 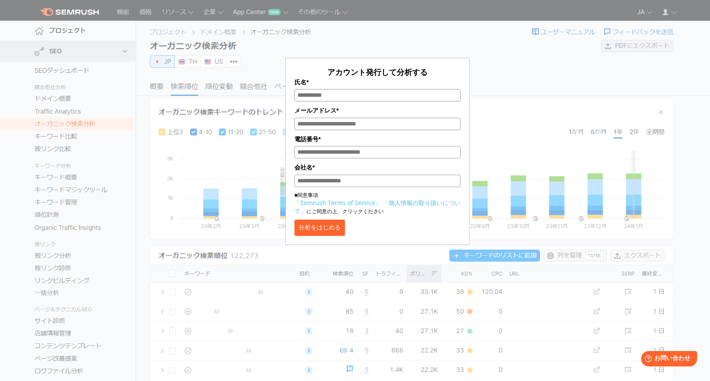 I want to click on span: お問い合わせ, so click(x=39, y=11).